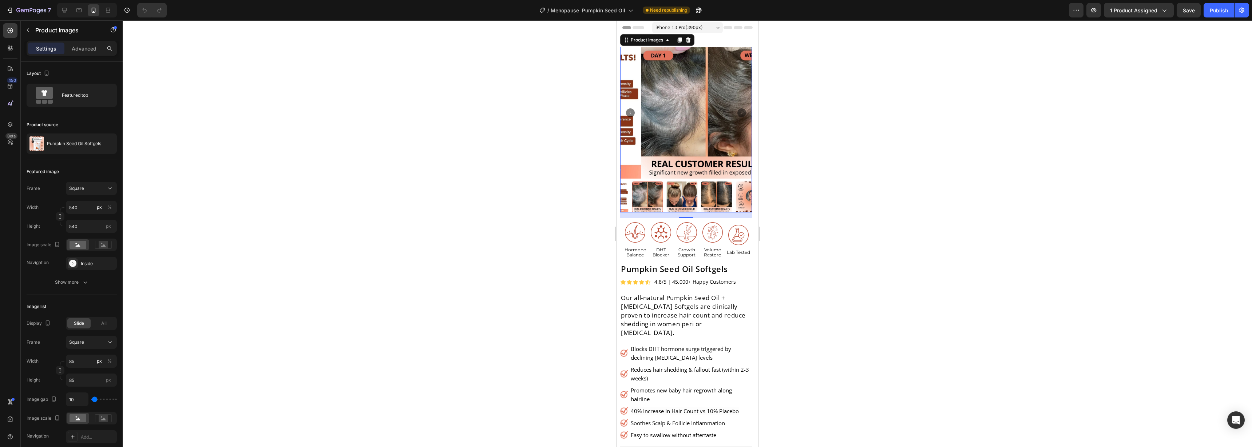 The image size is (1252, 447). Describe the element at coordinates (74, 415) in the screenshot. I see `p: Easy to swallow without aftertaste` at that location.